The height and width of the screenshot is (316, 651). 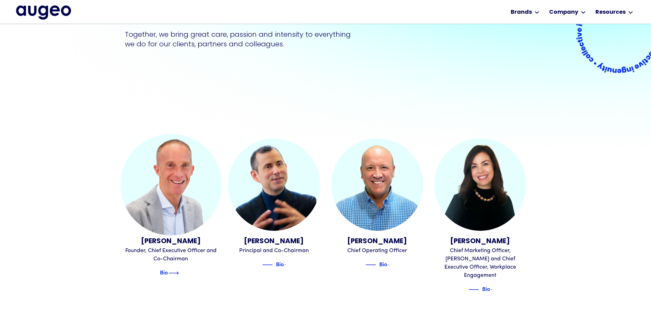 What do you see at coordinates (480, 184) in the screenshot?
I see `img: Juliann Gilbert` at bounding box center [480, 184].